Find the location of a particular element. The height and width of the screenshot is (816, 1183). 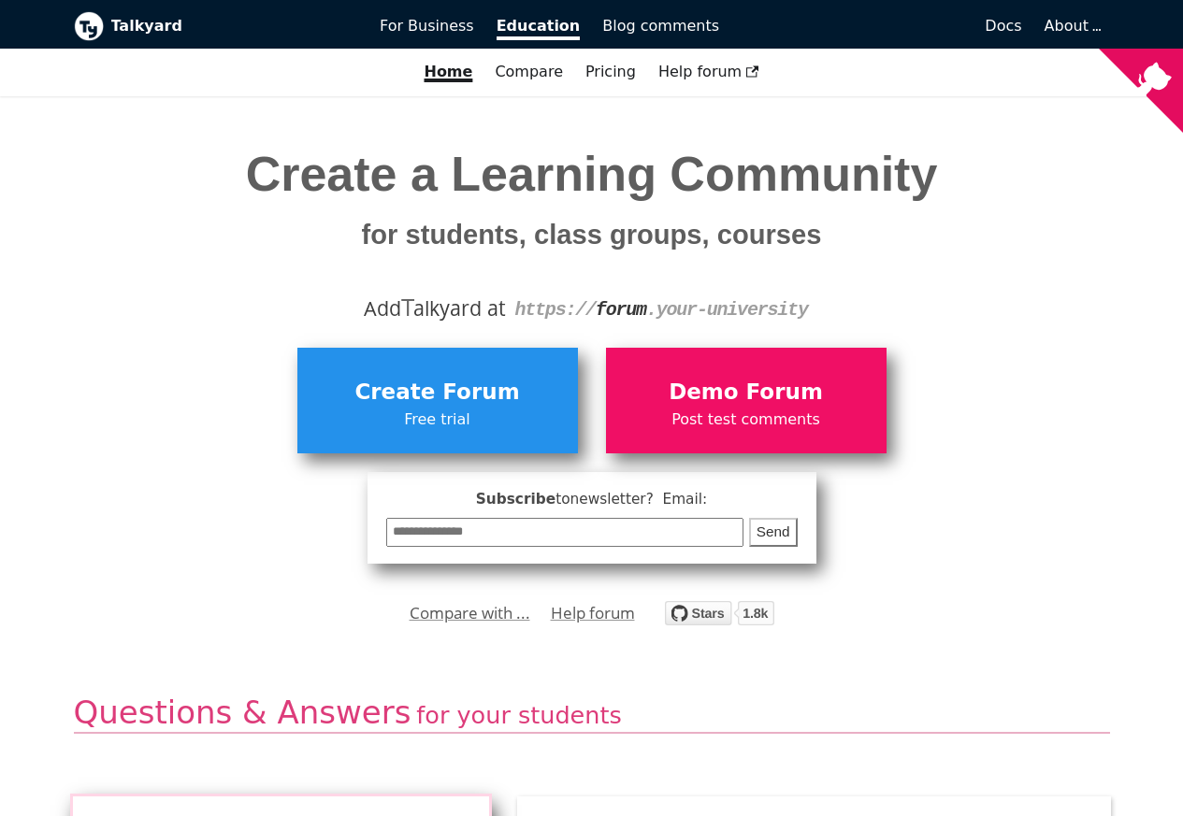

span: Docs is located at coordinates (1002, 25).